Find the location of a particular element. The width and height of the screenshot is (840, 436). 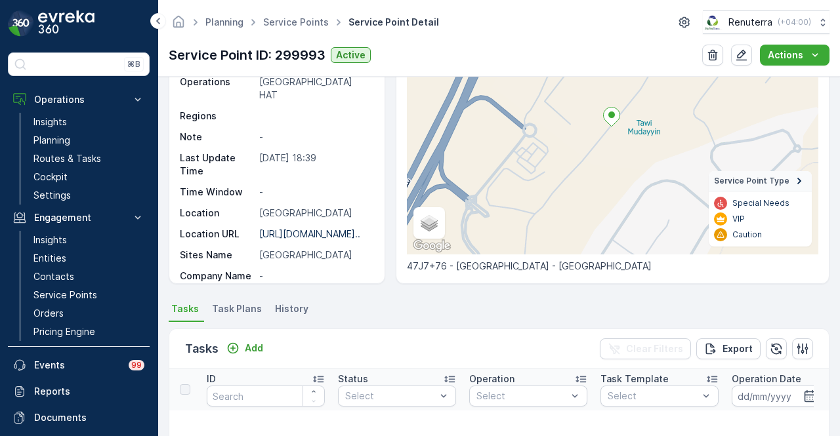

p: Location URL is located at coordinates (216, 234).